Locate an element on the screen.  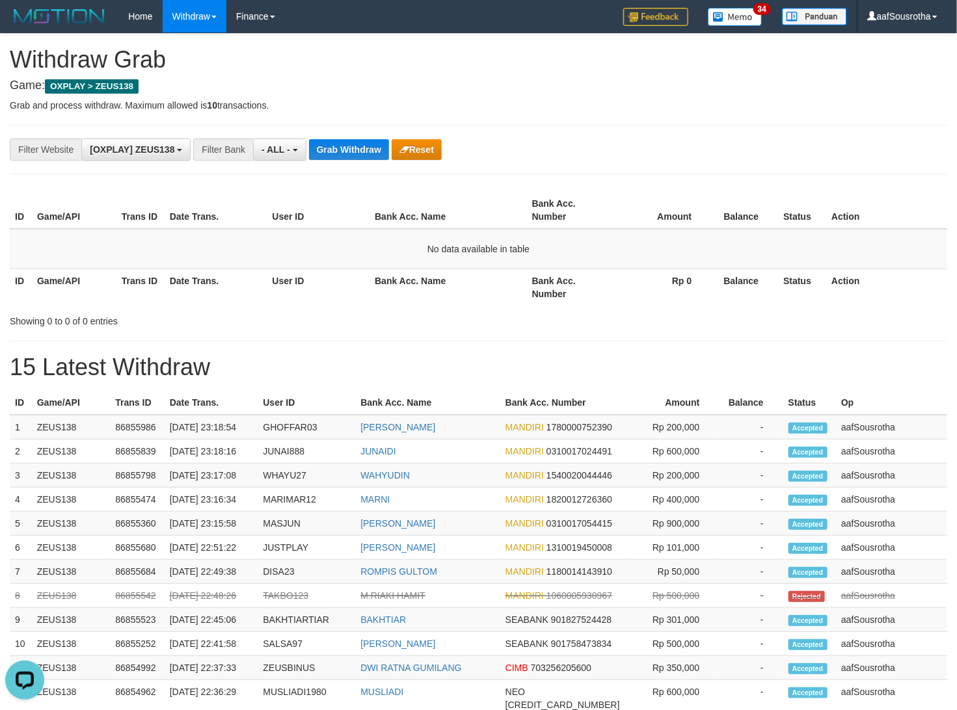
span: Copy 0310017024491 to clipboard is located at coordinates (579, 451).